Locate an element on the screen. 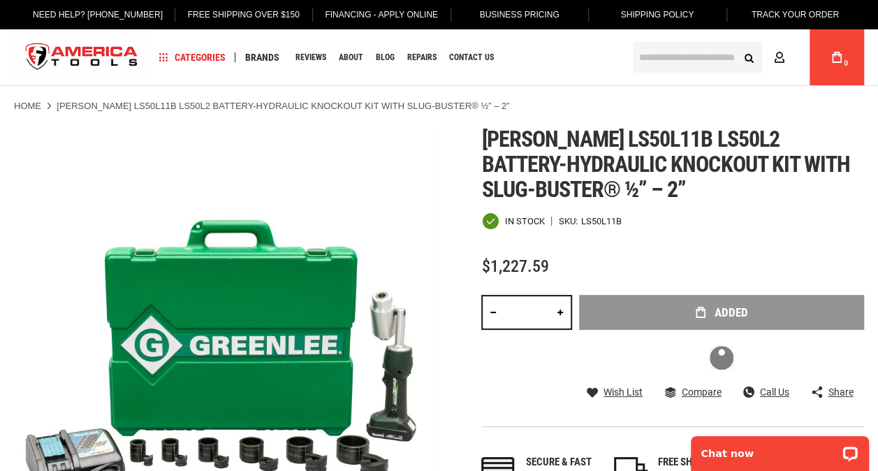  span: Share is located at coordinates (840, 392).